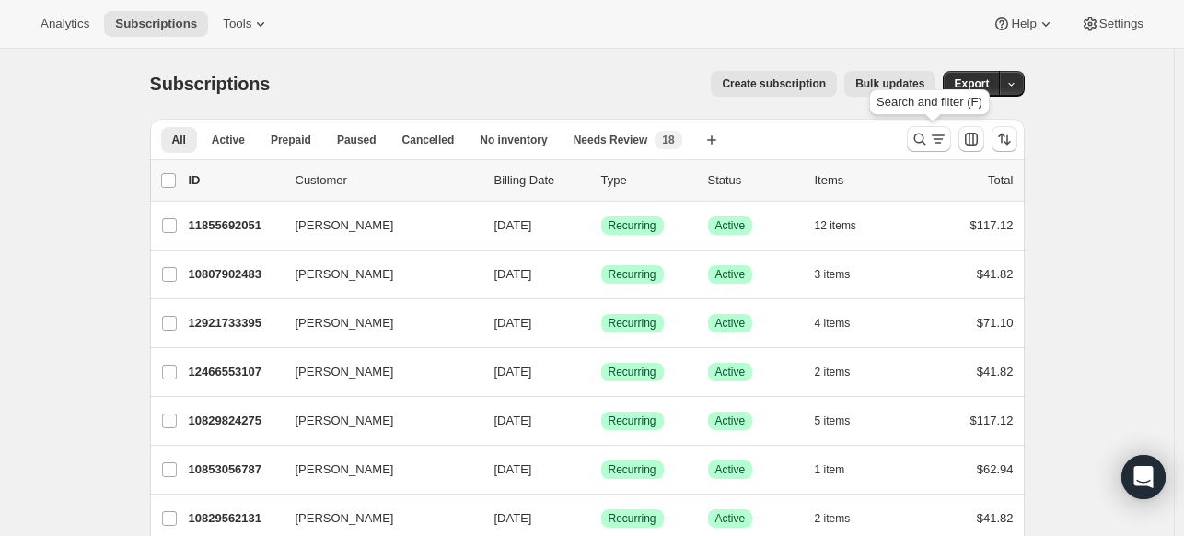  What do you see at coordinates (513, 140) in the screenshot?
I see `span: No inventory` at bounding box center [513, 140].